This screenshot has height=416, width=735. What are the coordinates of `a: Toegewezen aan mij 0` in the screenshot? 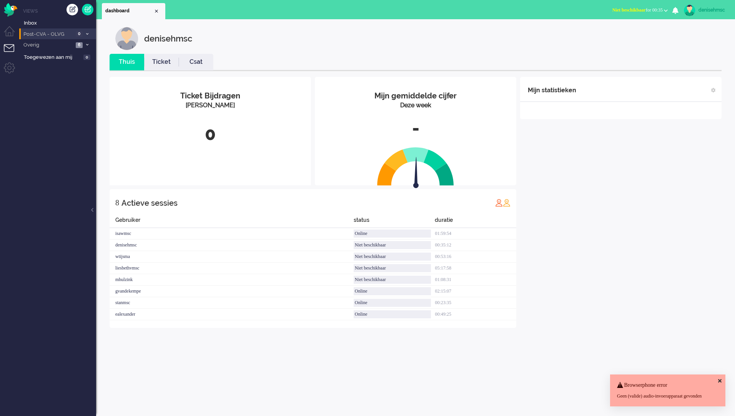 It's located at (59, 57).